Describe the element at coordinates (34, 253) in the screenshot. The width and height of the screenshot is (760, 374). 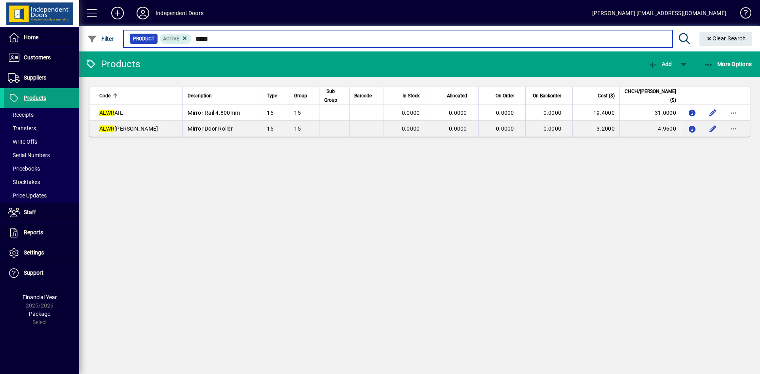
I see `span: Settings` at that location.